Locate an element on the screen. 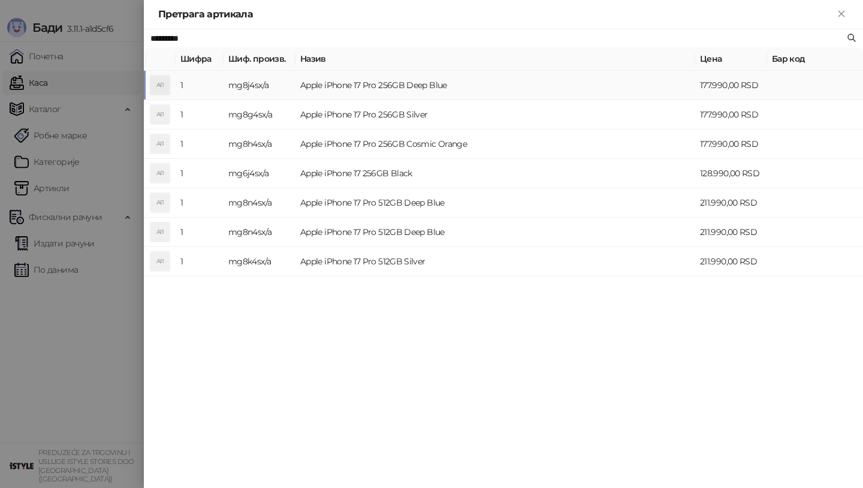  td: Apple iPhone 17 Pro 256GB Deep Blue is located at coordinates (495, 85).